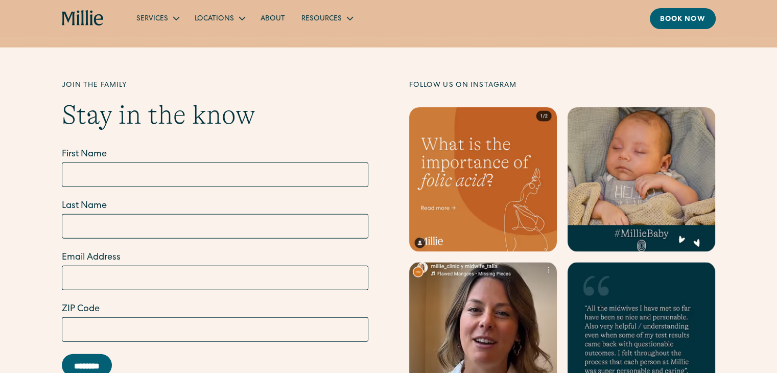 The width and height of the screenshot is (777, 373). Describe the element at coordinates (215, 154) in the screenshot. I see `label: First Name` at that location.